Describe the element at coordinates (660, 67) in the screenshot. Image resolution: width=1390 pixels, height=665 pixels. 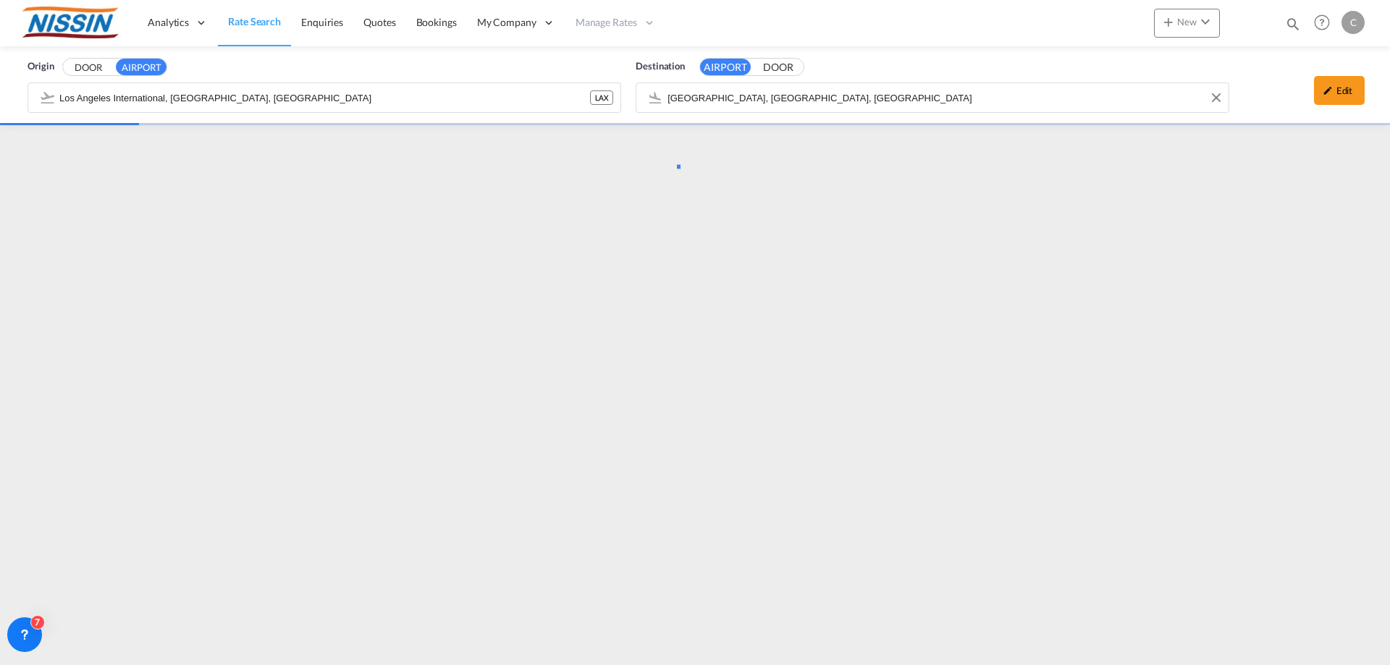
I see `span: Destination` at that location.